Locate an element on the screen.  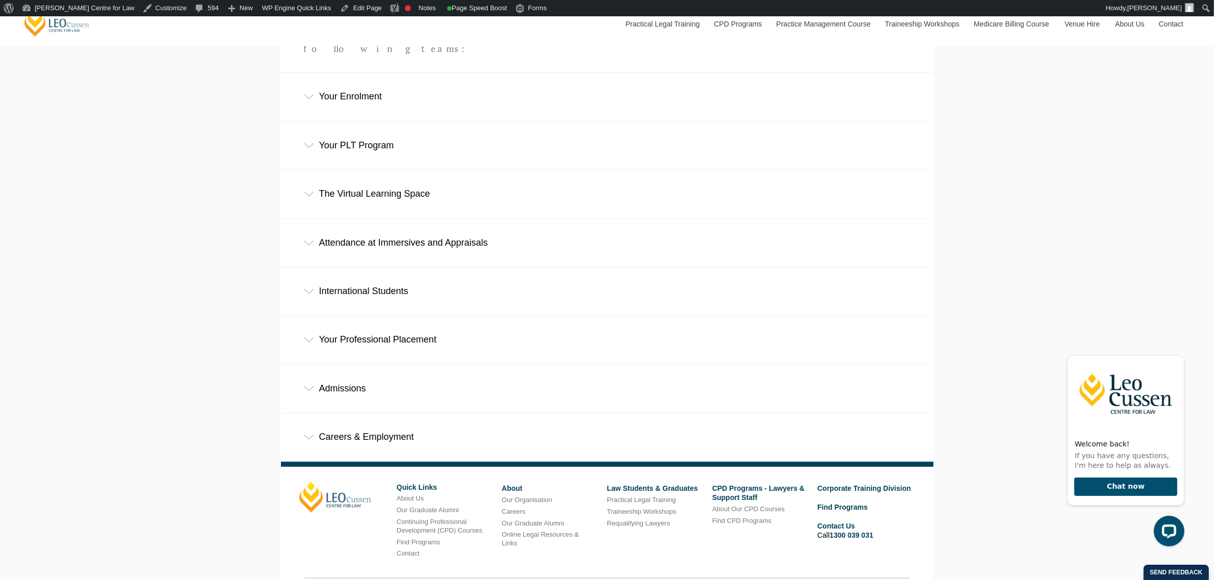
a: Find CPD Programs is located at coordinates (742, 520).